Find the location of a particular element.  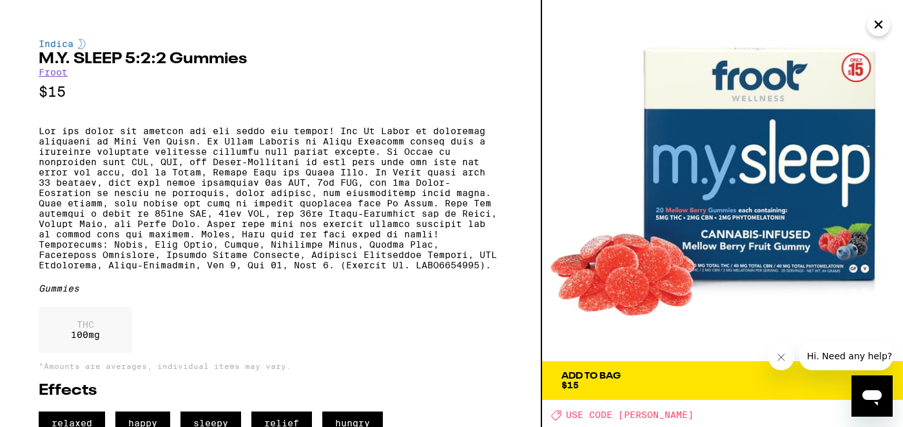

p: *Amounts are averages, individual items may vary. is located at coordinates (270, 365).